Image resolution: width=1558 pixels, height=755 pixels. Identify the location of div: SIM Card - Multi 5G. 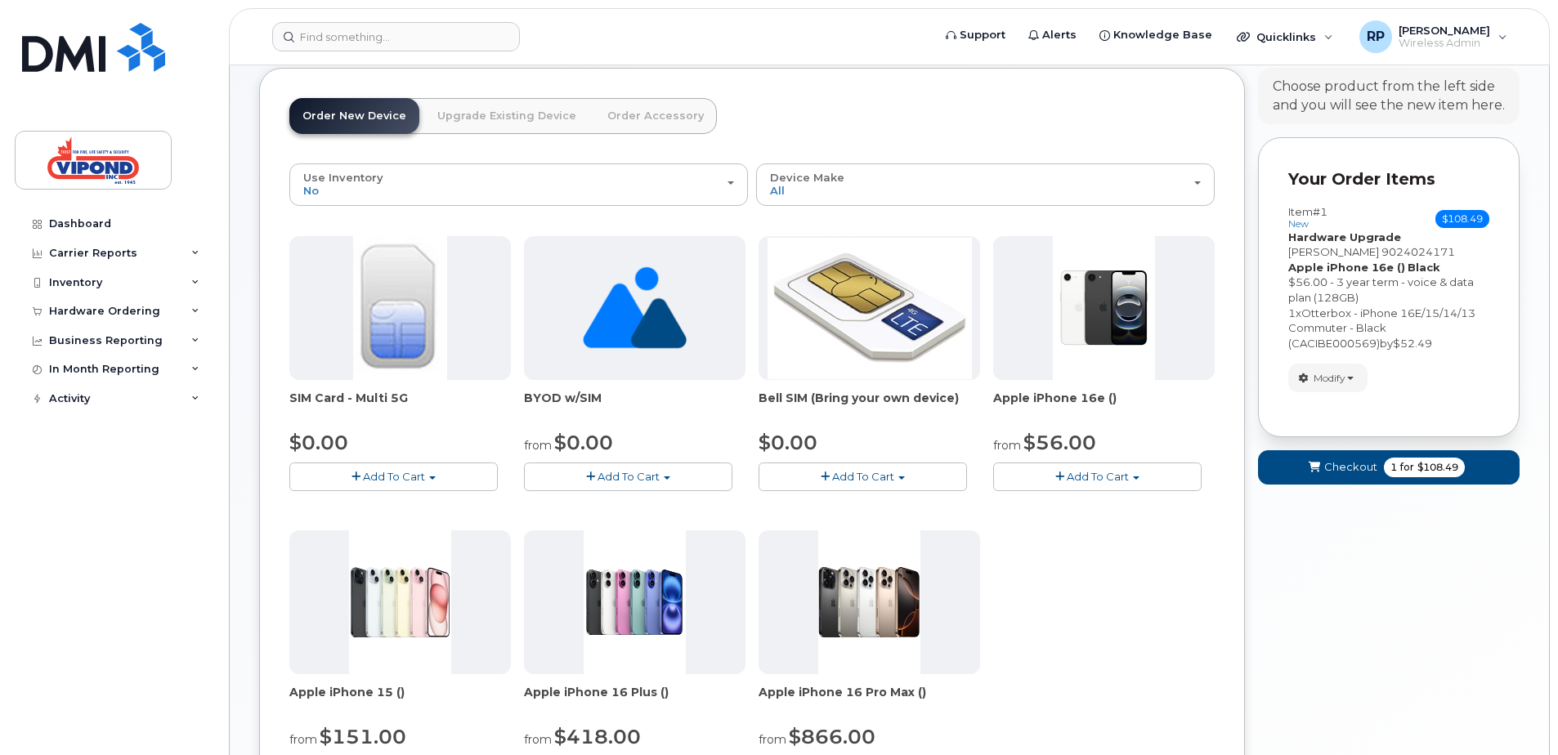
(400, 406).